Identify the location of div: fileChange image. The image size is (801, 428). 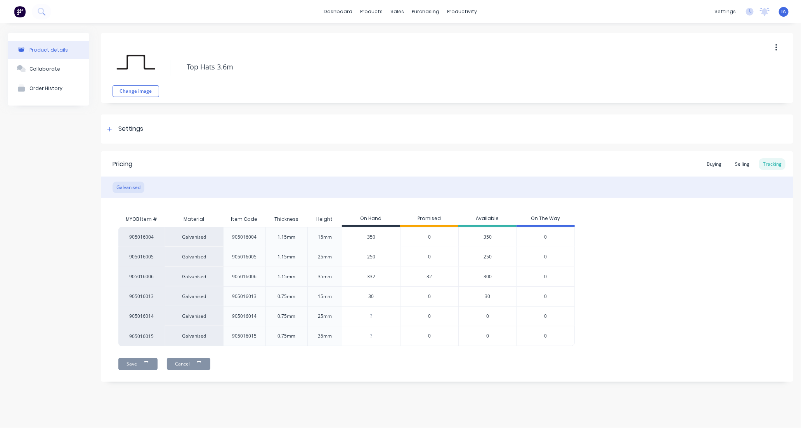
(136, 68).